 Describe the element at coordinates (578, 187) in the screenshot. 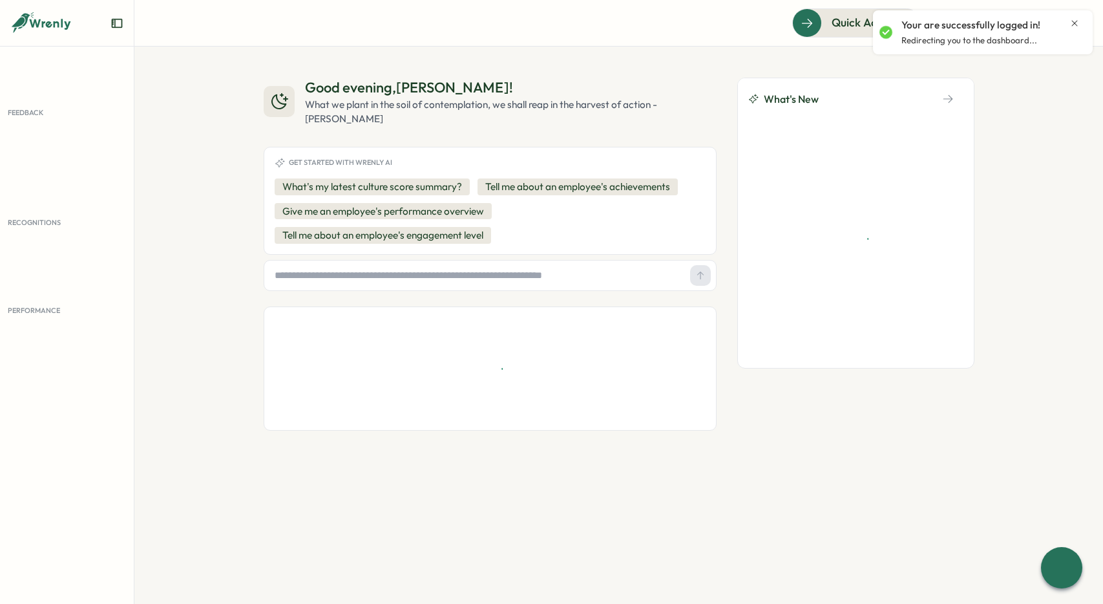

I see `button: Tell me about an employee's achievements` at that location.